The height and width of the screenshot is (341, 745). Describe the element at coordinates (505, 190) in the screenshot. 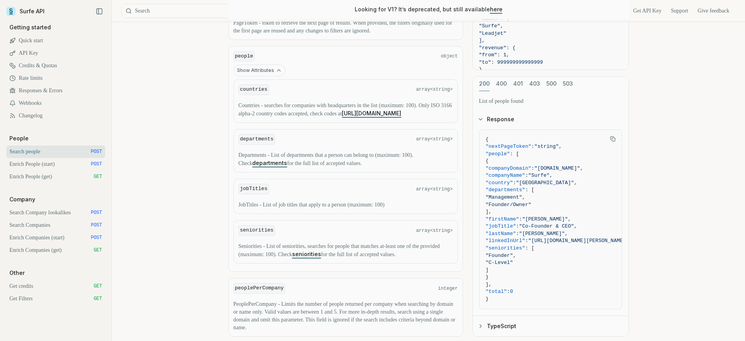

I see `span: "departments"` at that location.